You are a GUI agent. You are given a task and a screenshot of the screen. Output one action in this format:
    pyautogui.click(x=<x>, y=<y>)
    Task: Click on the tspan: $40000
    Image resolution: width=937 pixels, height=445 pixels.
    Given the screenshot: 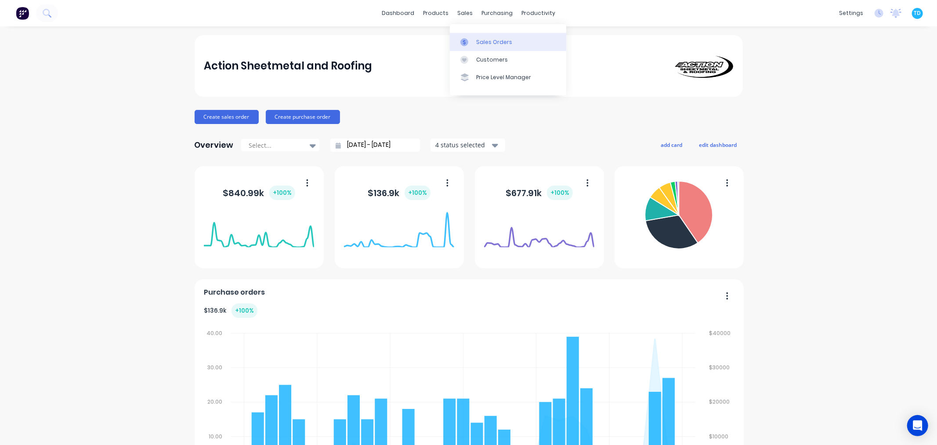 What is the action you would take?
    pyautogui.click(x=721, y=333)
    